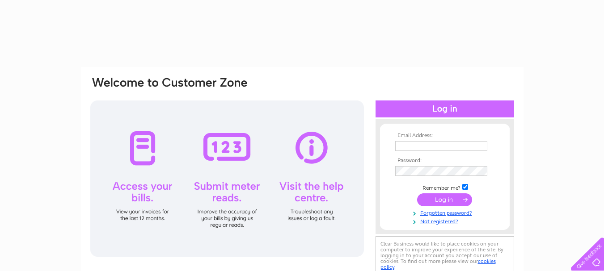  I want to click on td: Remember me?, so click(445, 187).